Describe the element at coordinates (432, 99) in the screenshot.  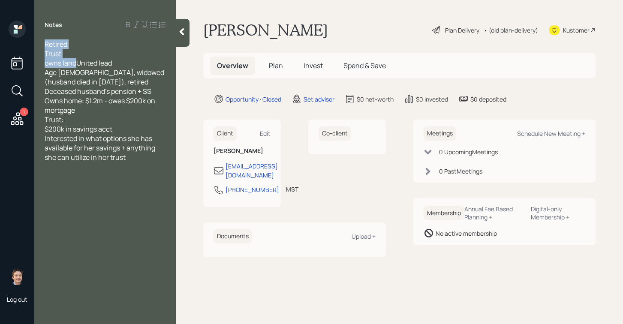
I see `div: $0 invested` at that location.